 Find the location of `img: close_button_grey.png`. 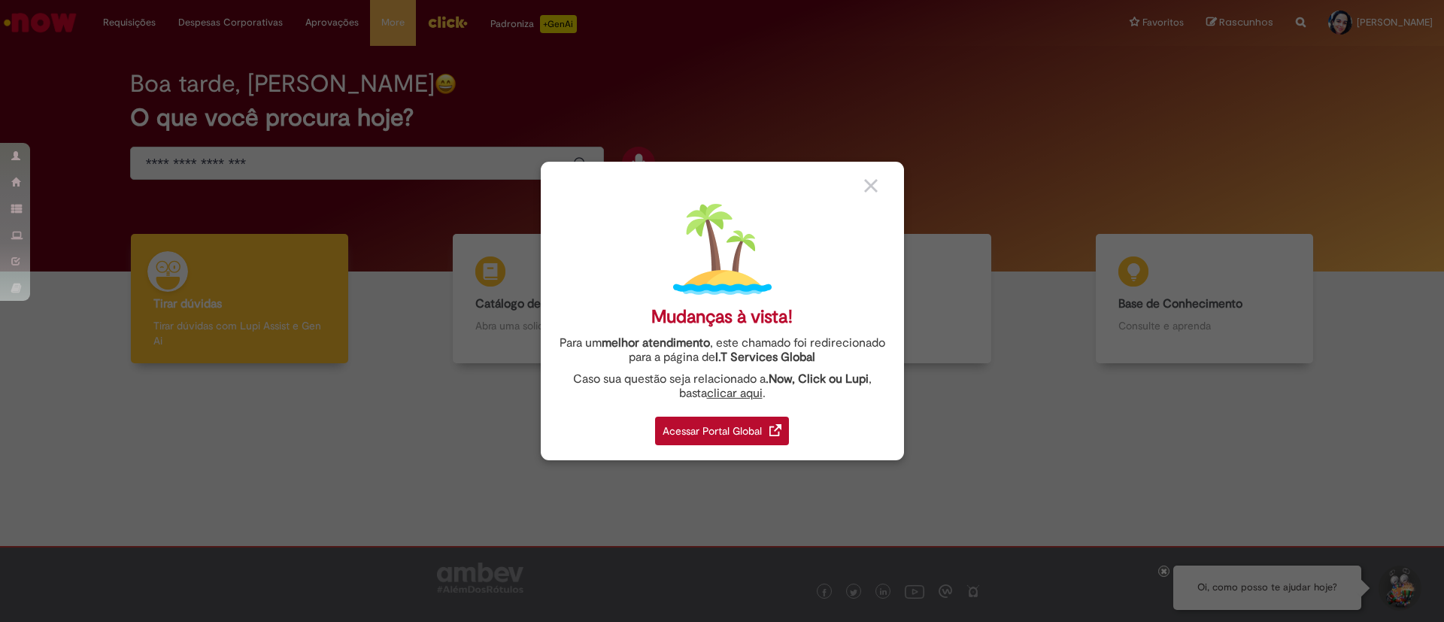

img: close_button_grey.png is located at coordinates (871, 186).